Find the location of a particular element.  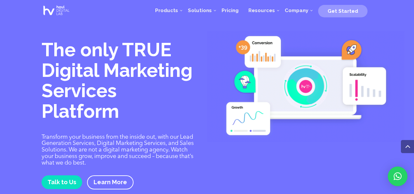

a: Pricing is located at coordinates (230, 10).